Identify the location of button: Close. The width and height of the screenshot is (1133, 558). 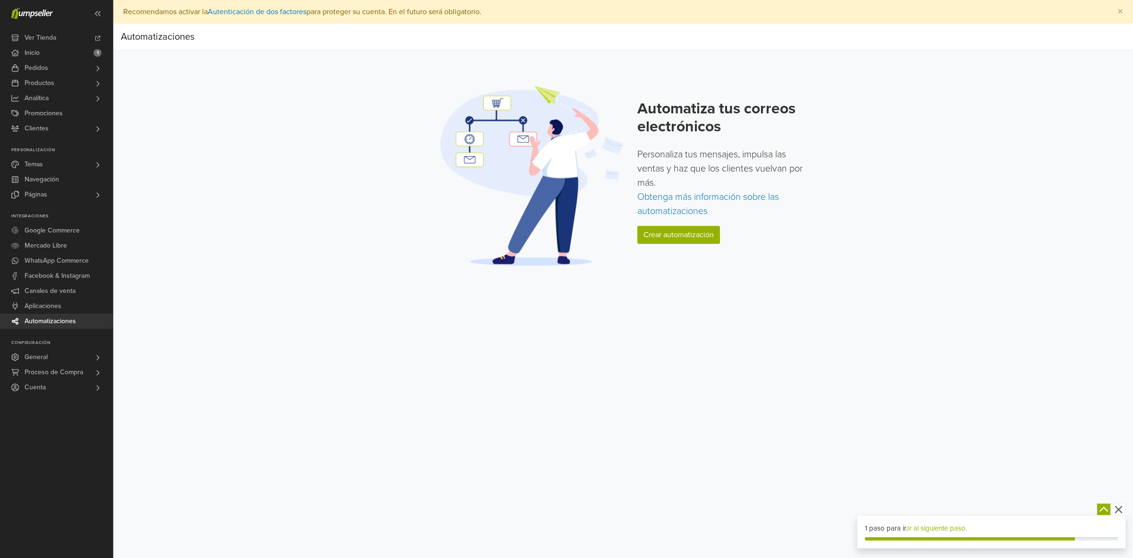
(1121, 12).